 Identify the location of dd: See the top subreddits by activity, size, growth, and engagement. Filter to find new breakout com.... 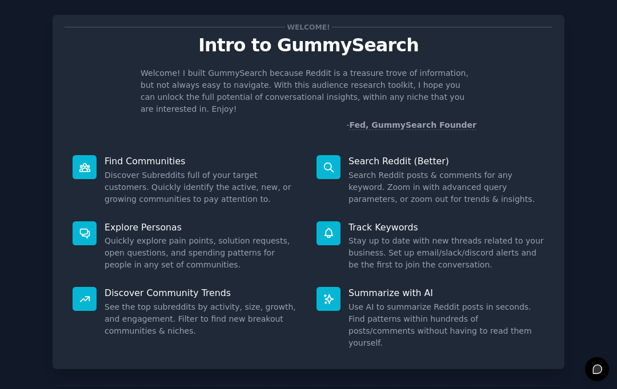
(202, 319).